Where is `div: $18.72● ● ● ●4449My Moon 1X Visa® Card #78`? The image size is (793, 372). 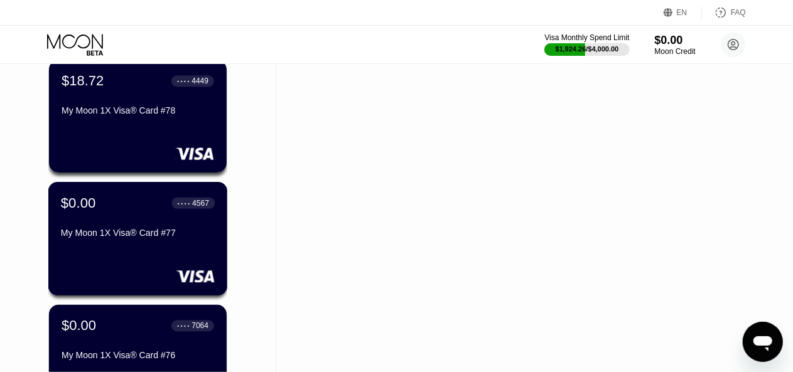
div: $18.72● ● ● ●4449My Moon 1X Visa® Card #78 is located at coordinates (137, 116).